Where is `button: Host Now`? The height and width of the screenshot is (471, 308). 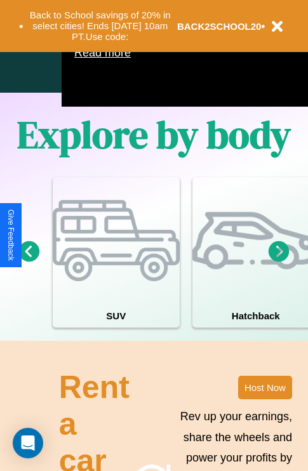
button: Host Now is located at coordinates (265, 387).